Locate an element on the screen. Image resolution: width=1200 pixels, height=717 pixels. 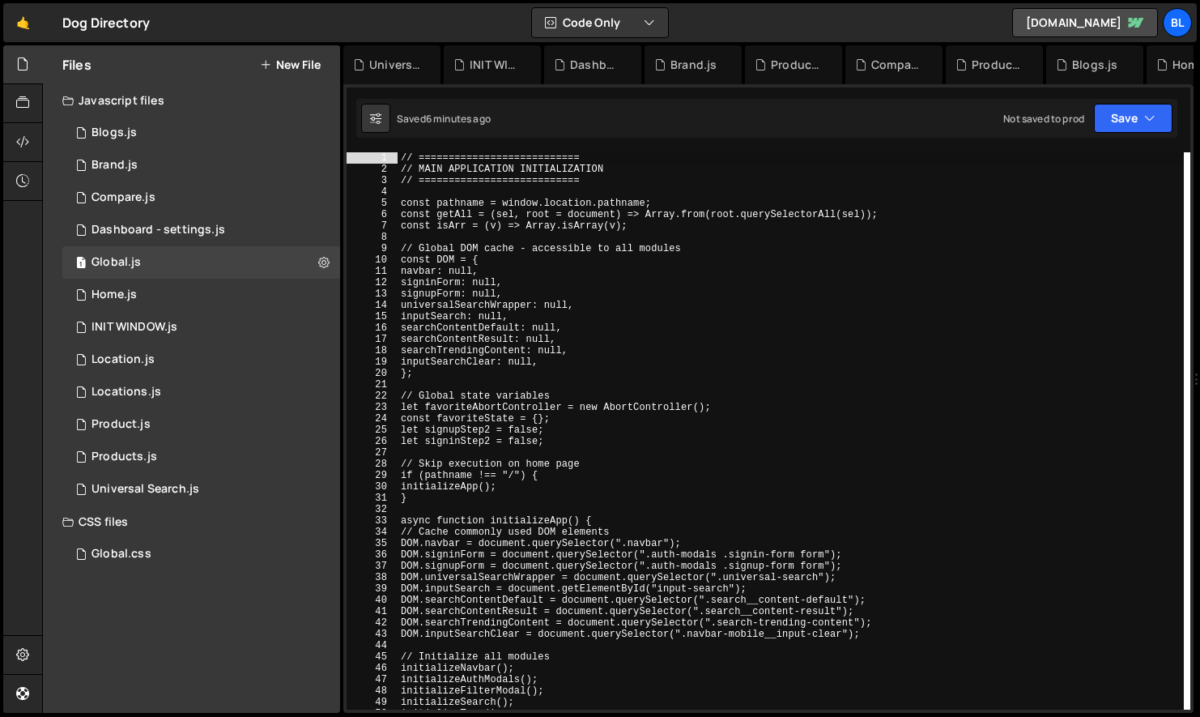
div: 32 is located at coordinates (372, 509).